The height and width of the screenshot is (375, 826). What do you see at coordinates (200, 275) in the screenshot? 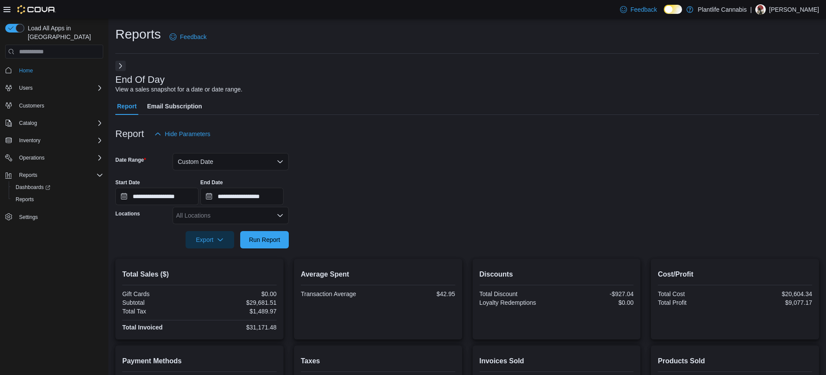
I see `h2: Total Sales ($)` at bounding box center [200, 275].